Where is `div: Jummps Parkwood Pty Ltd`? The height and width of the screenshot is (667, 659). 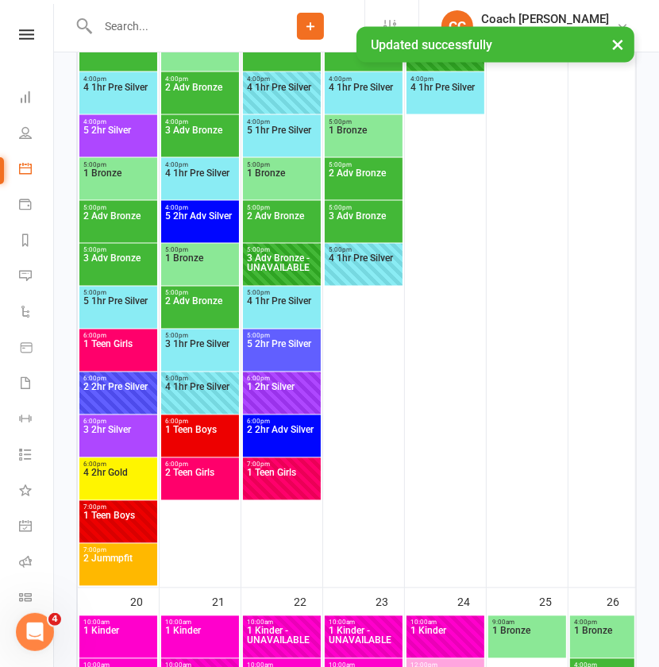 div: Jummps Parkwood Pty Ltd is located at coordinates (549, 33).